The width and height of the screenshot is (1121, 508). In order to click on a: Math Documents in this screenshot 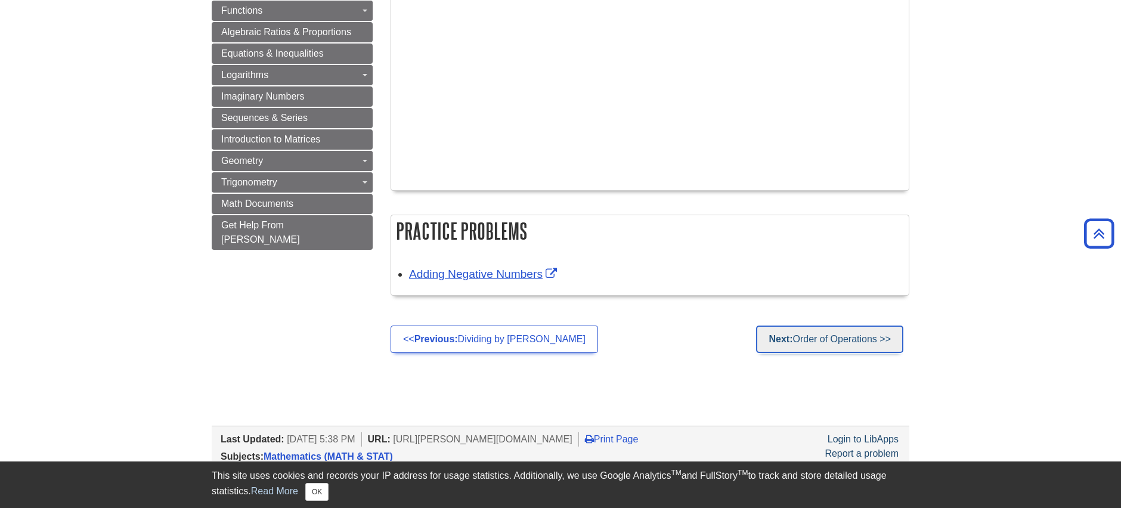, I will do `click(292, 204)`.